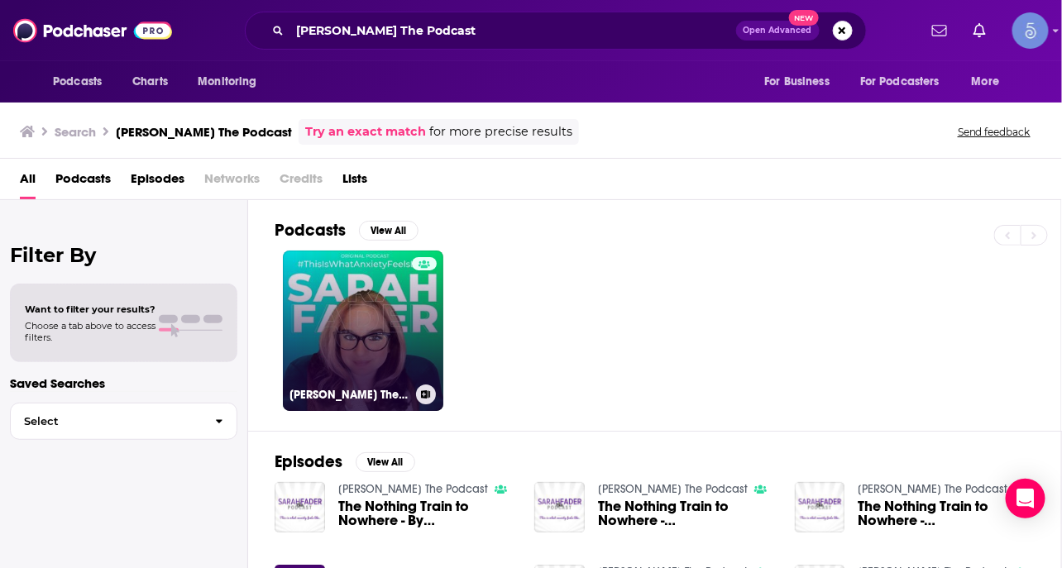 The width and height of the screenshot is (1062, 568). I want to click on a: Podcasts, so click(83, 182).